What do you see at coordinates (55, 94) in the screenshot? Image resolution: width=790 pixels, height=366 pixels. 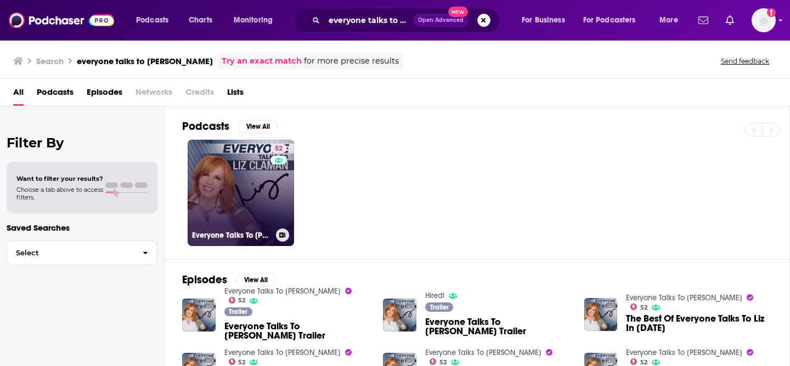 I see `a: Podcasts` at bounding box center [55, 94].